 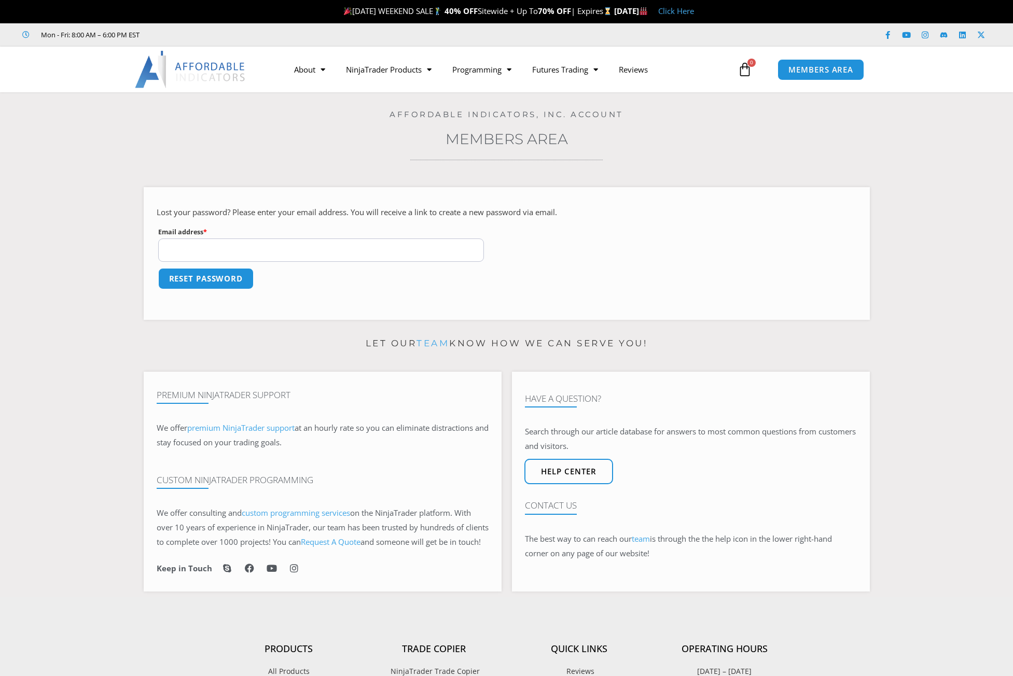 I want to click on strong: 70% OFF, so click(x=554, y=11).